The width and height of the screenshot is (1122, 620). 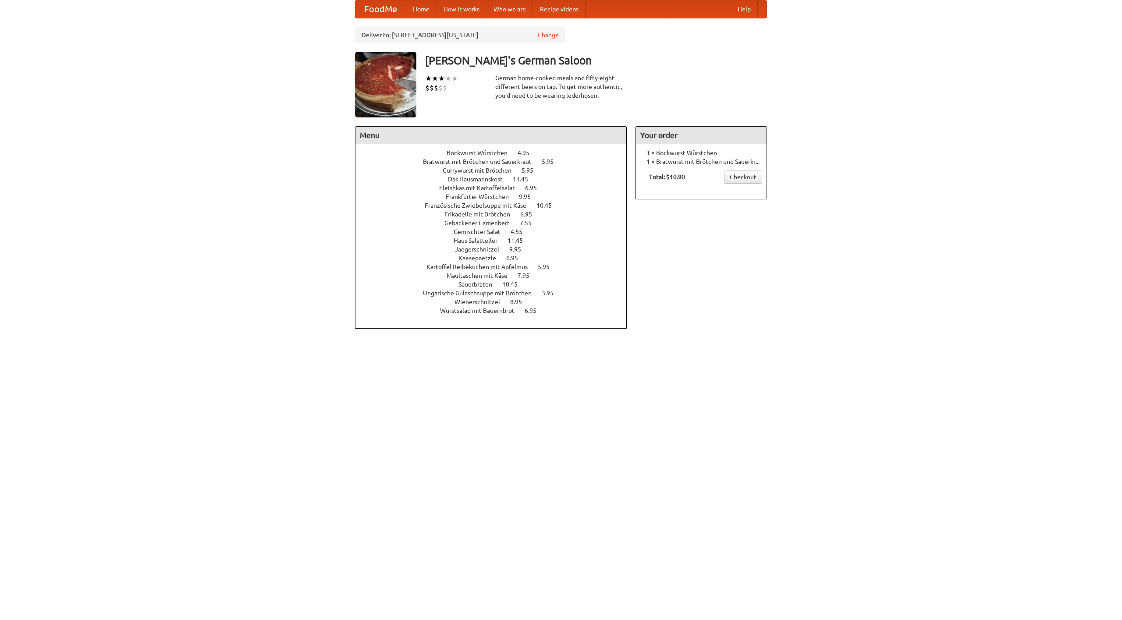 I want to click on a: Frankfurter Würstchen 9.95, so click(x=496, y=197).